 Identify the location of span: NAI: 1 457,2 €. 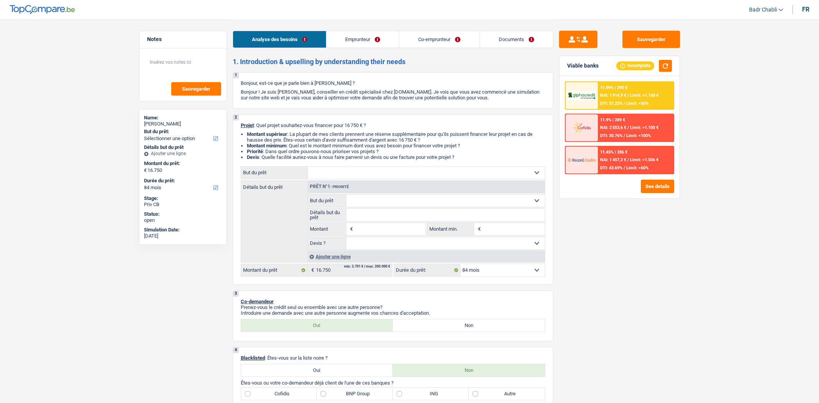
(613, 160).